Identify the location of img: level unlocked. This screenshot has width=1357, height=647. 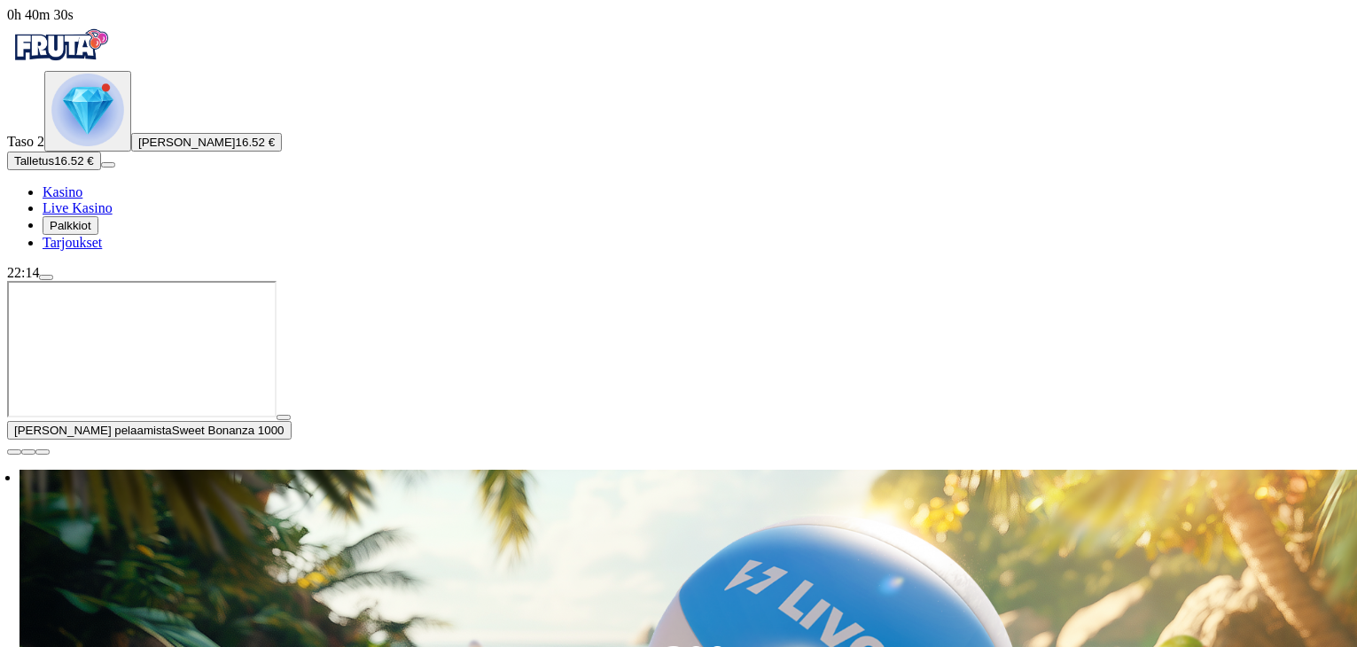
(88, 110).